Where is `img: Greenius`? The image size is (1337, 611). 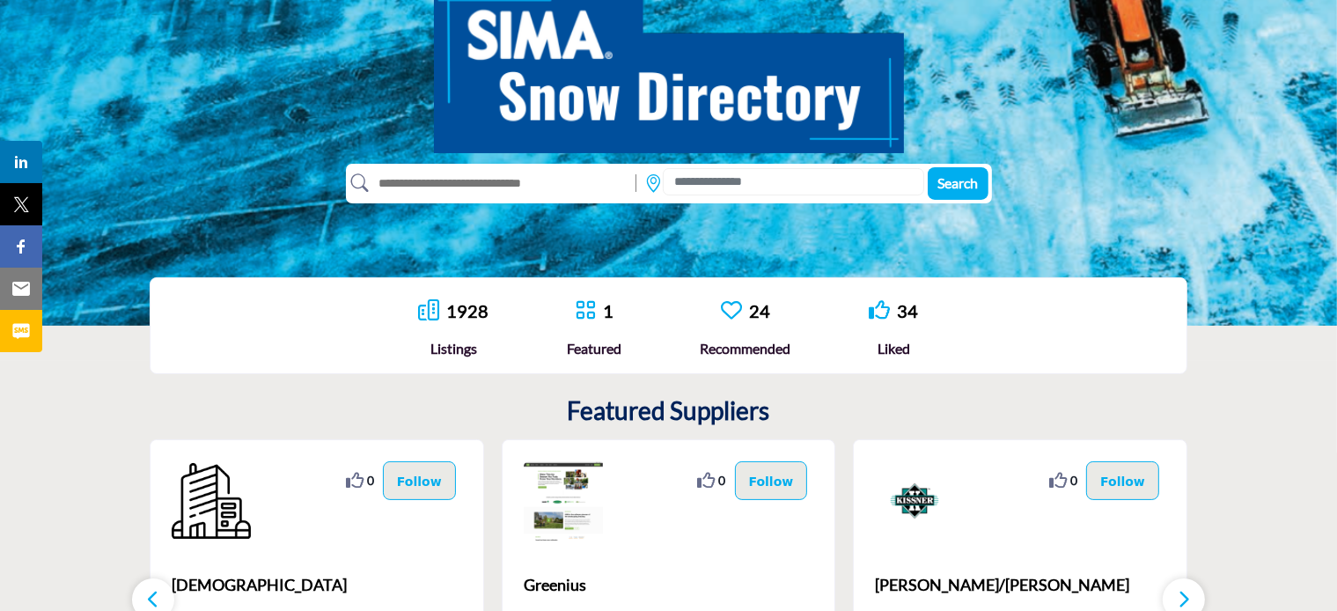 img: Greenius is located at coordinates (563, 501).